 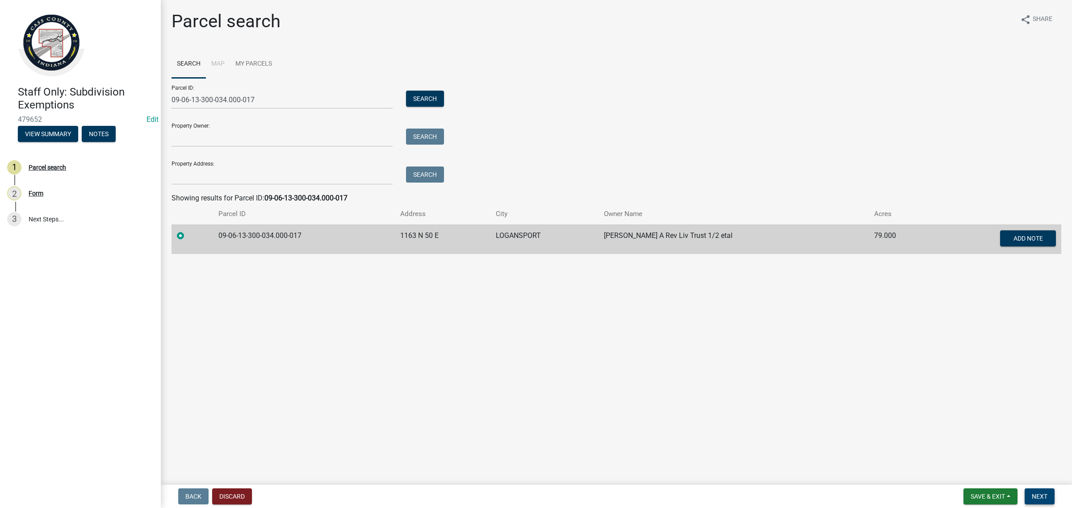 I want to click on button: Back, so click(x=193, y=497).